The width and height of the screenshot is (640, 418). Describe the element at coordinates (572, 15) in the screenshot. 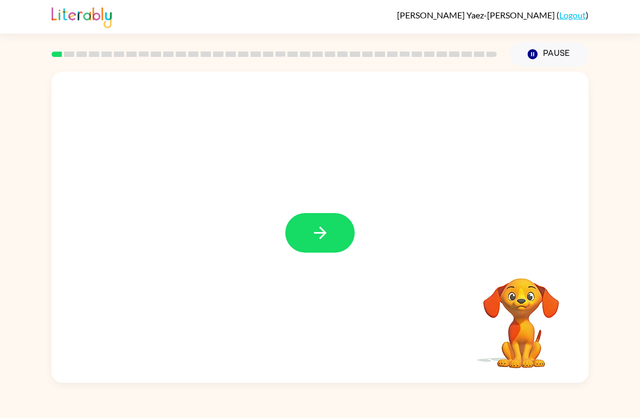

I see `a: Logout` at that location.